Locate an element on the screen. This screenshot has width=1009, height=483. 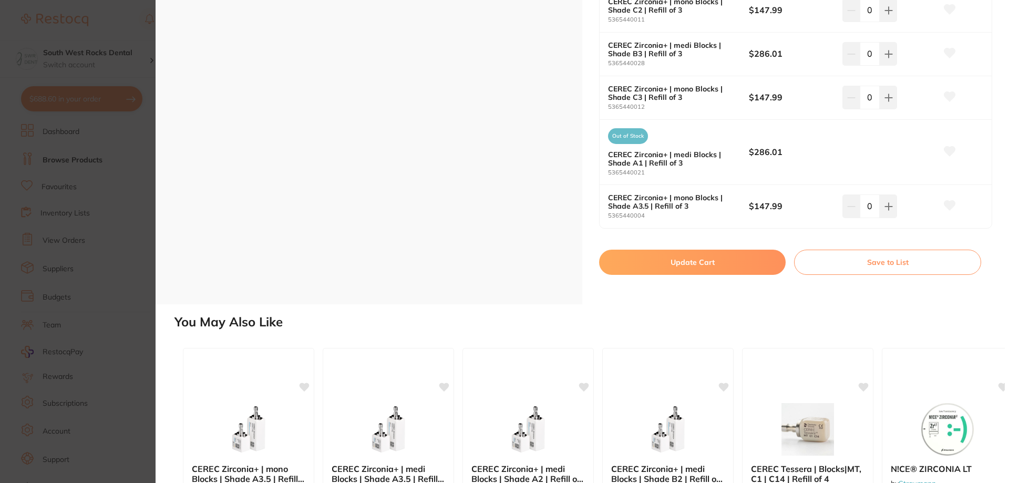
small: 5365440011 is located at coordinates (679, 19).